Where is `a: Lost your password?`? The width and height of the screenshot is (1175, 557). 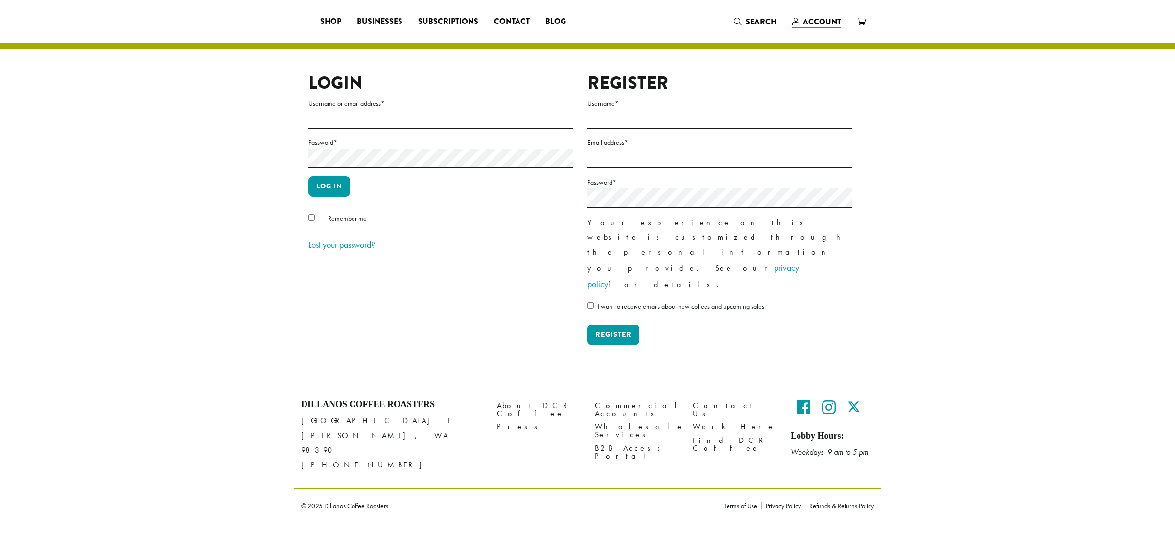 a: Lost your password? is located at coordinates (342, 244).